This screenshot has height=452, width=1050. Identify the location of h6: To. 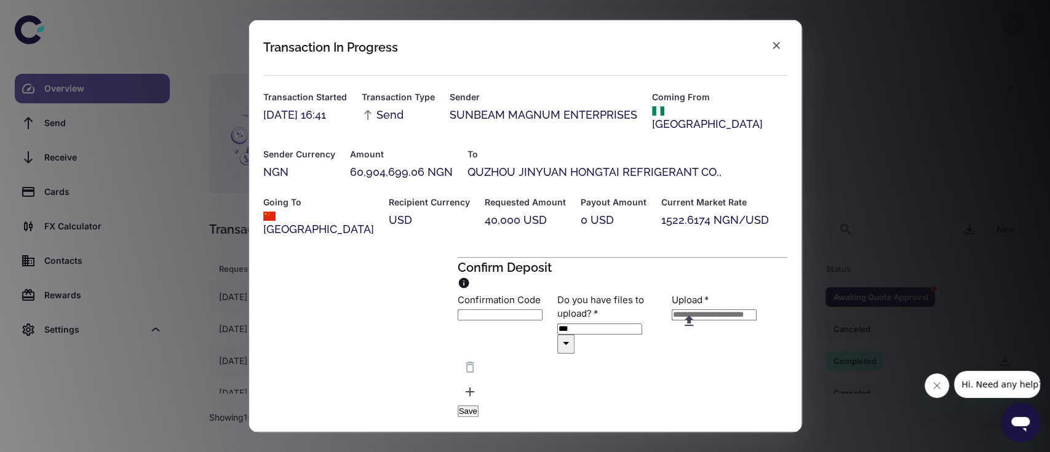
(594, 154).